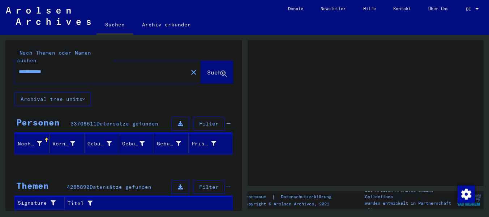 The image size is (489, 217). Describe the element at coordinates (410, 193) in the screenshot. I see `p: Die Arolsen Archives Online-Collections` at that location.